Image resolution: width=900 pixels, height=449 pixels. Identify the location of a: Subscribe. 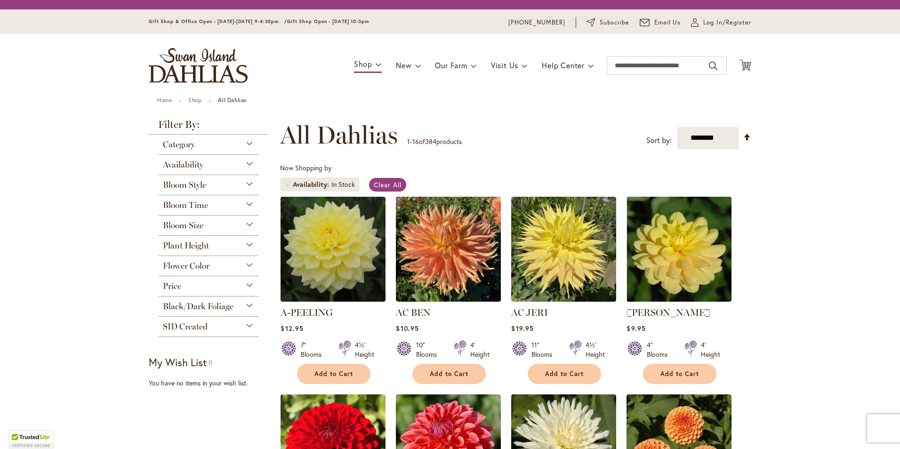
(608, 23).